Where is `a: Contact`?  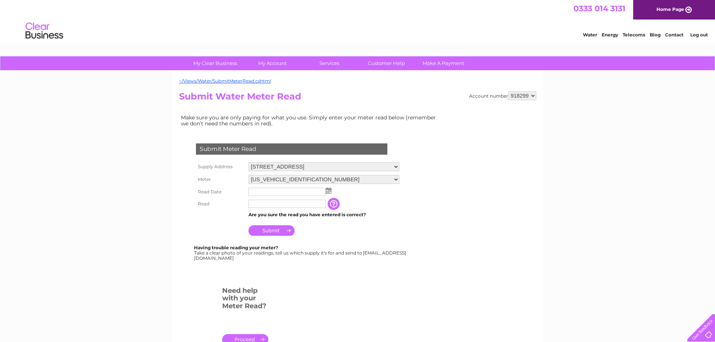
a: Contact is located at coordinates (674, 35).